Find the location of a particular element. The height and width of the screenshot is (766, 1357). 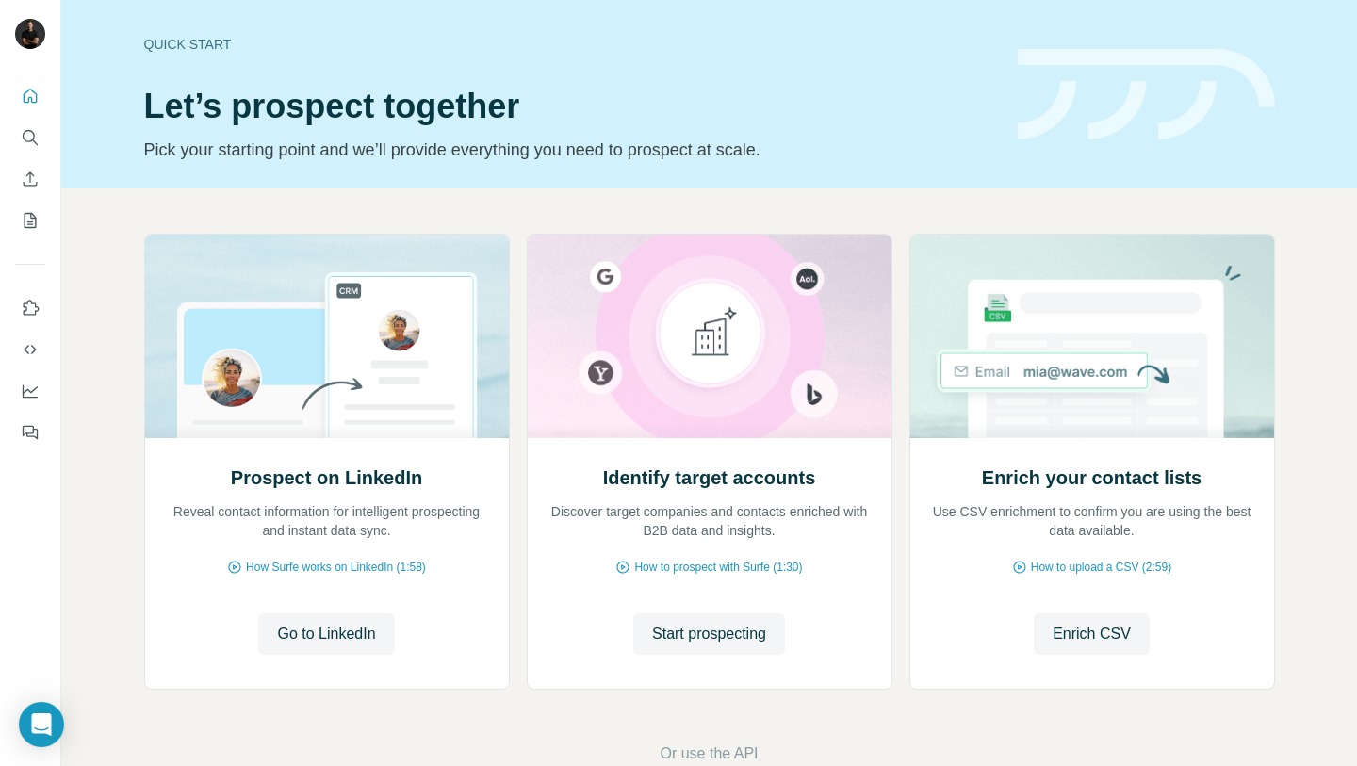

img: Identify target accounts is located at coordinates (709, 336).